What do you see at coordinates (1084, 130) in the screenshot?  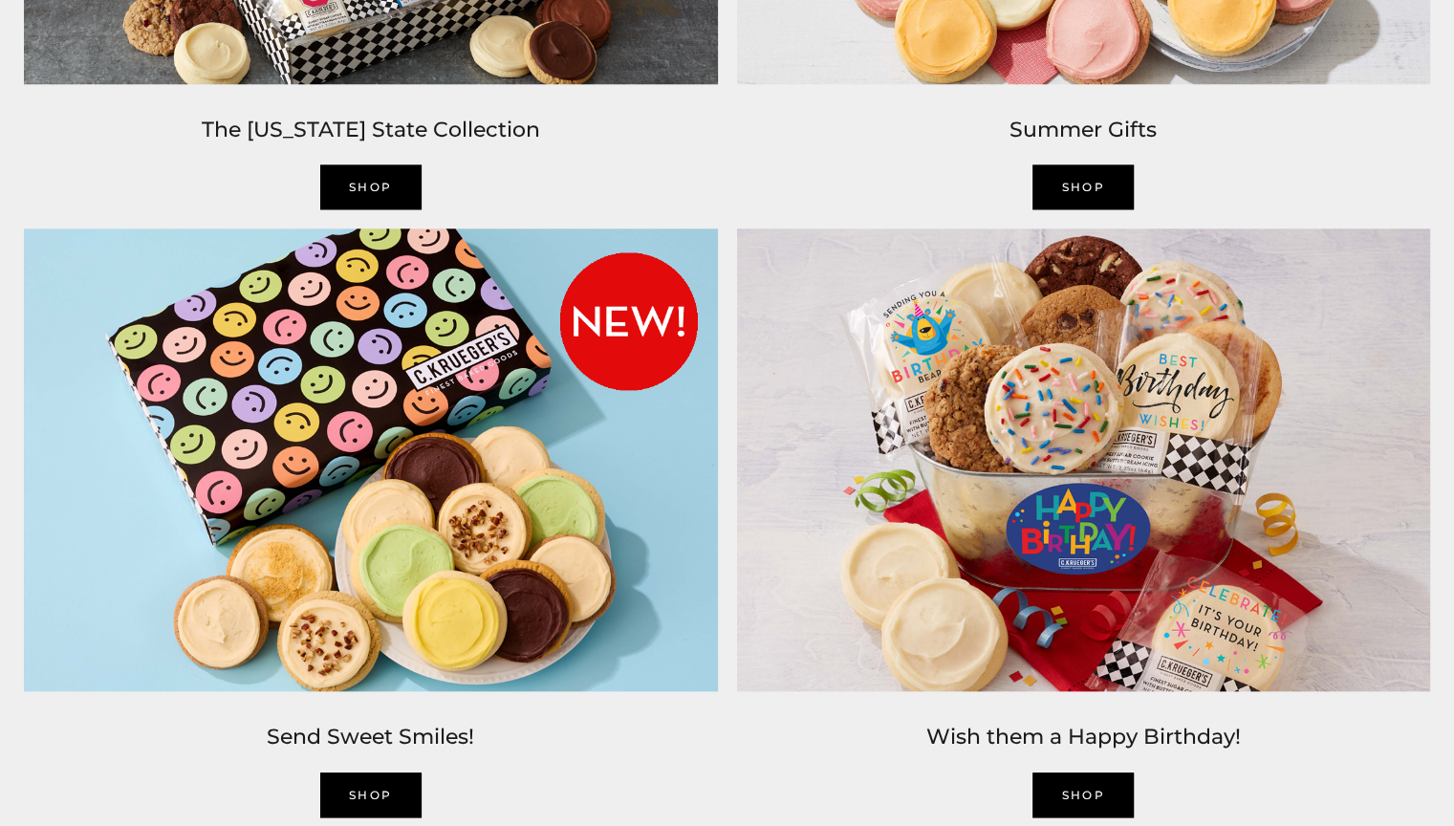 I see `h2: Summer Gifts` at bounding box center [1084, 130].